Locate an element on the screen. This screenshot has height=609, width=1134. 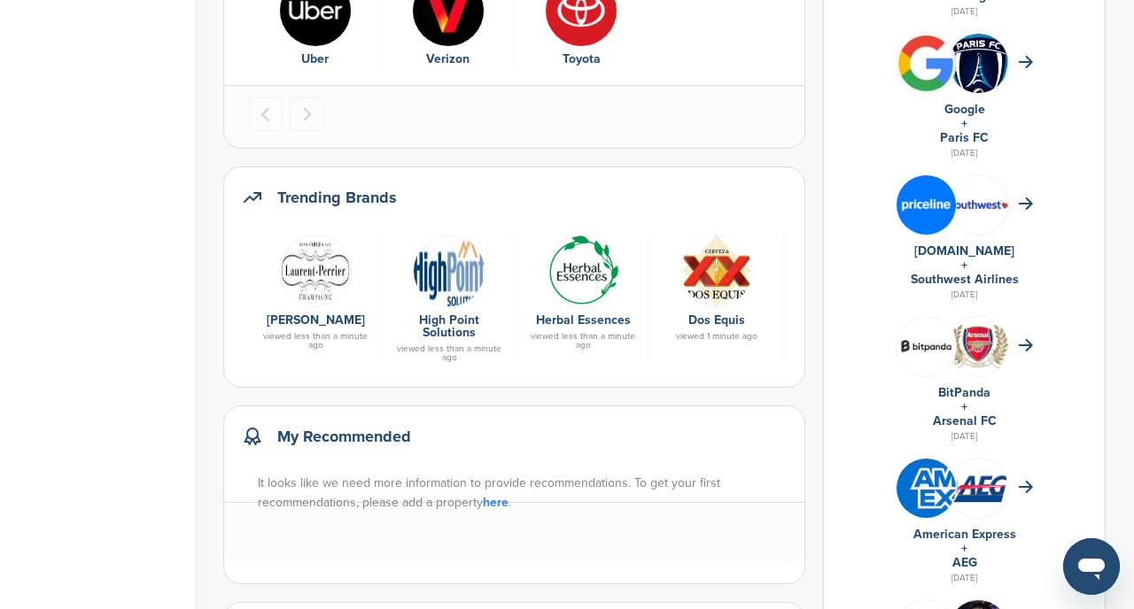
img: Open uri20141112 64162 1t4610c?1415809572 is located at coordinates (978, 488).